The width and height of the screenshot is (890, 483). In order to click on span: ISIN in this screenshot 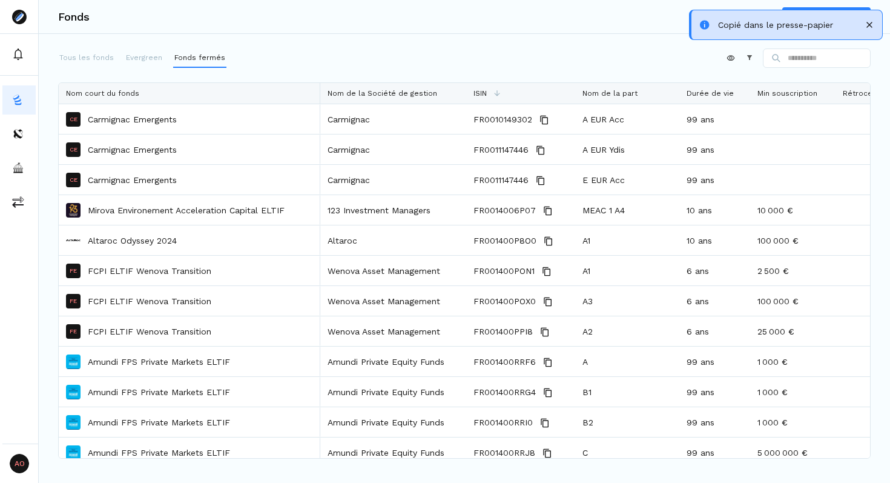, I will do `click(480, 93)`.